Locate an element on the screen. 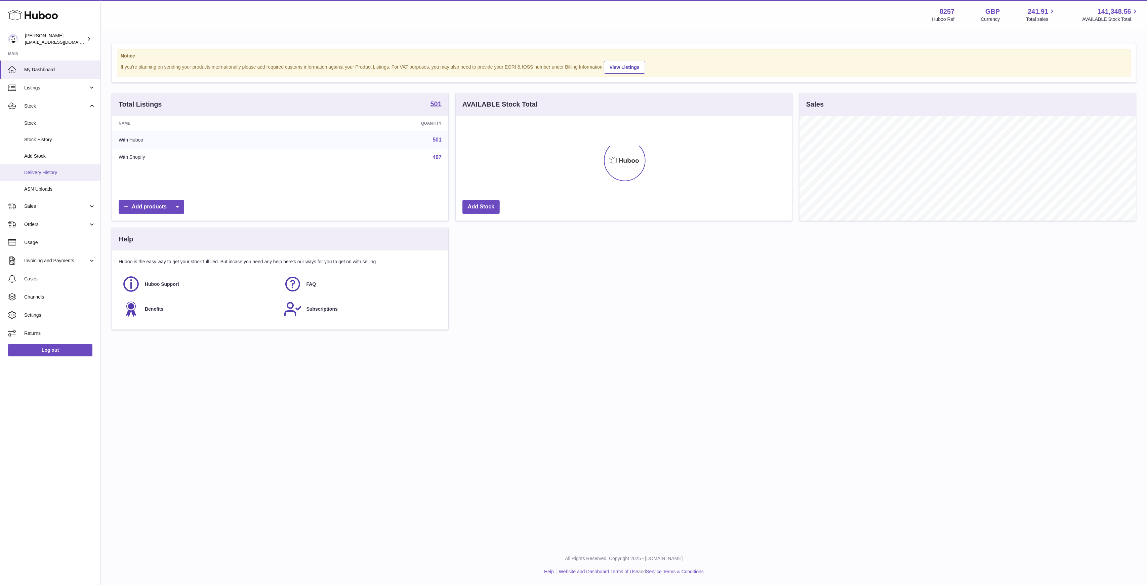  span: Benefits is located at coordinates (154, 309).